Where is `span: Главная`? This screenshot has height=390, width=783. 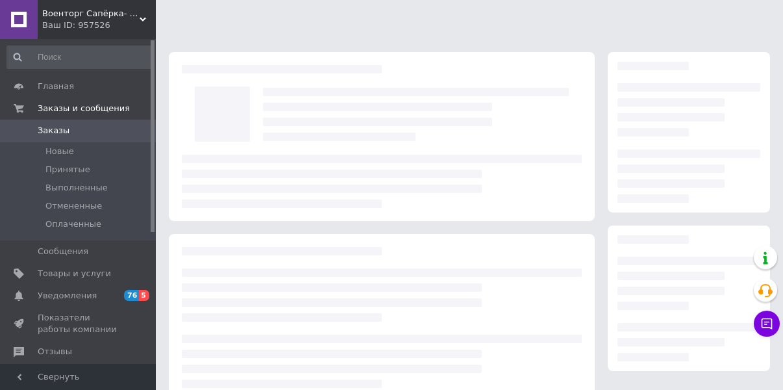
span: Главная is located at coordinates (56, 86).